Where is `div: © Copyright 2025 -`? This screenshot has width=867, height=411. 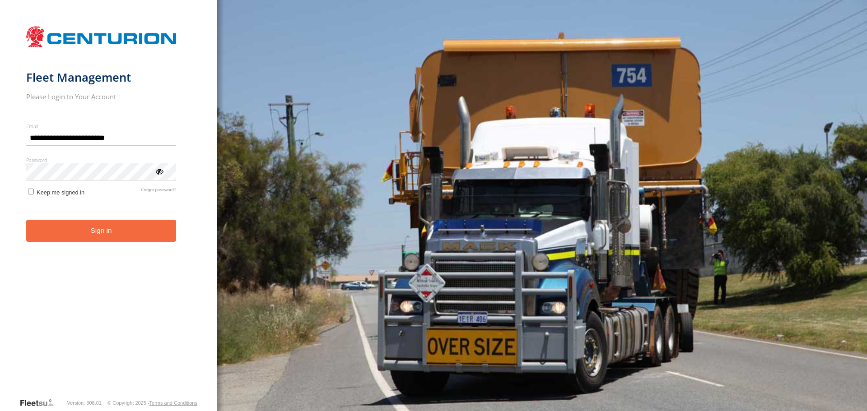 div: © Copyright 2025 - is located at coordinates (152, 403).